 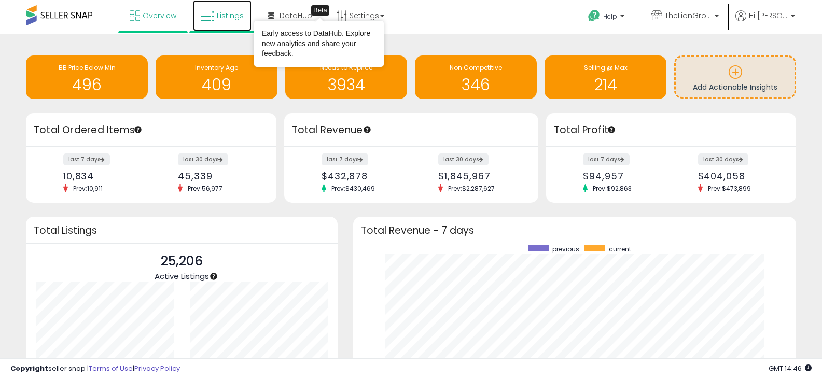 What do you see at coordinates (29, 368) in the screenshot?
I see `strong: Copyright` at bounding box center [29, 368].